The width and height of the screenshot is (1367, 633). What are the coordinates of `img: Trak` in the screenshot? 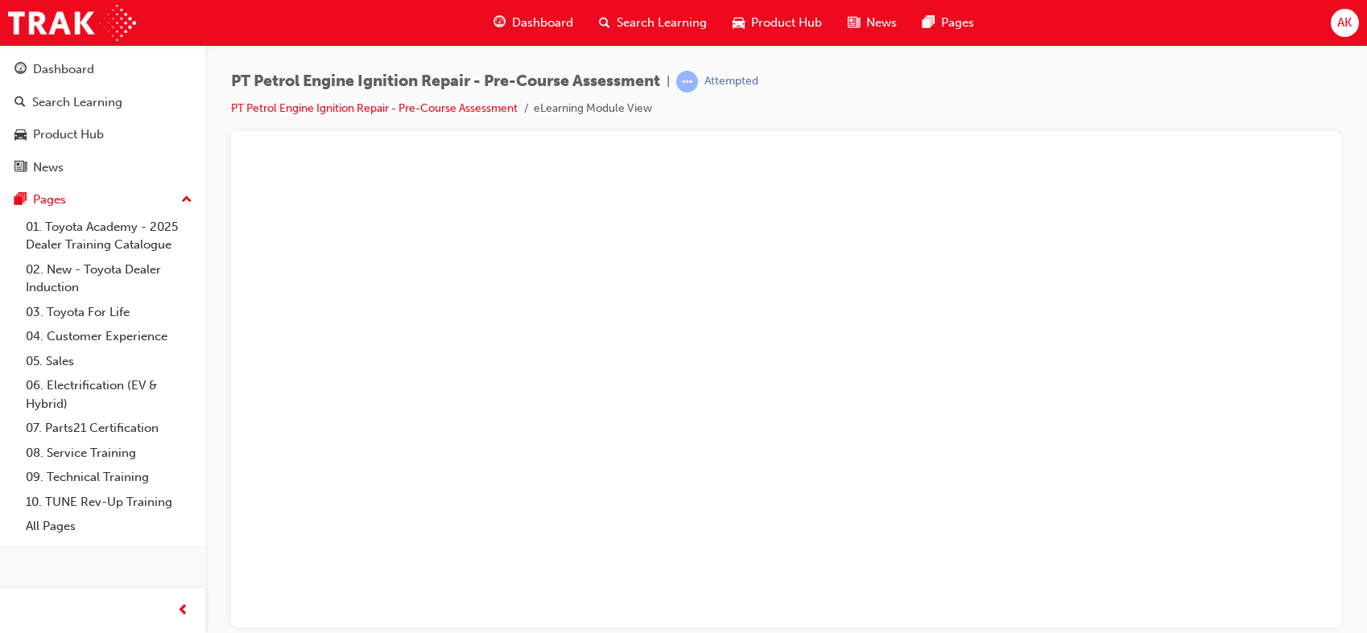 It's located at (72, 23).